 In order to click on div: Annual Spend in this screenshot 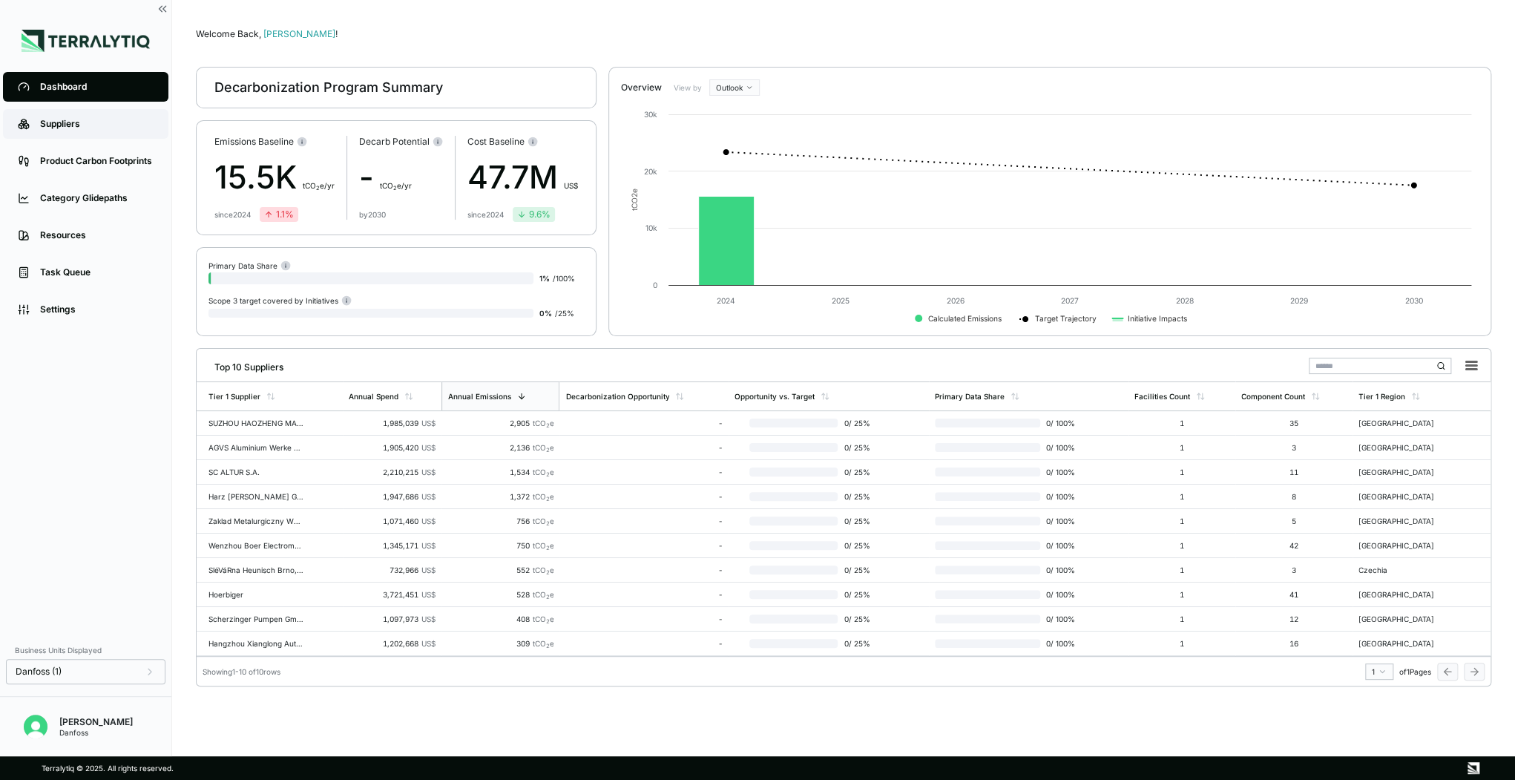, I will do `click(373, 396)`.